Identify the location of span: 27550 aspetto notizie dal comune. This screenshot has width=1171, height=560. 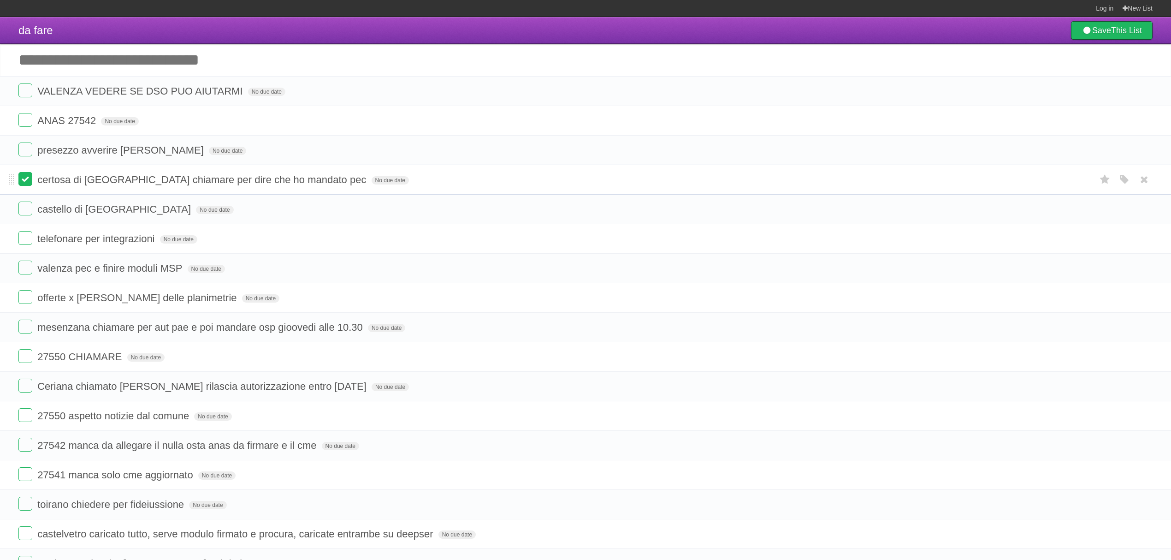
(114, 416).